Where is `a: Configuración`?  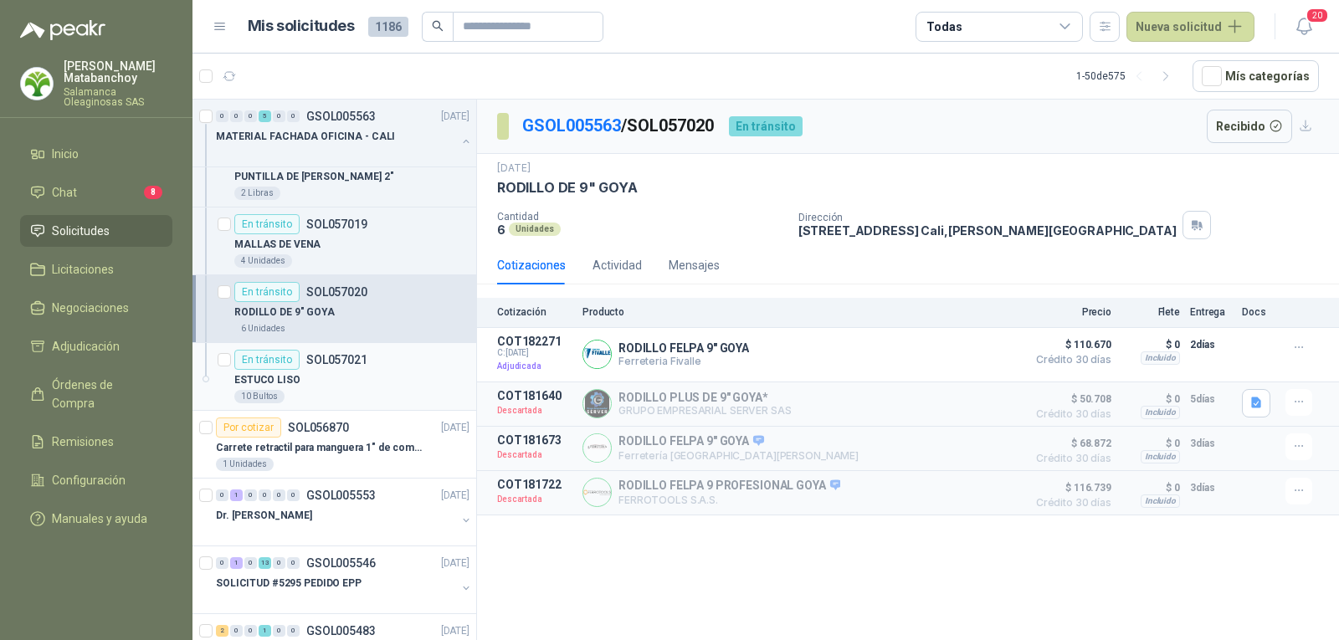 a: Configuración is located at coordinates (96, 481).